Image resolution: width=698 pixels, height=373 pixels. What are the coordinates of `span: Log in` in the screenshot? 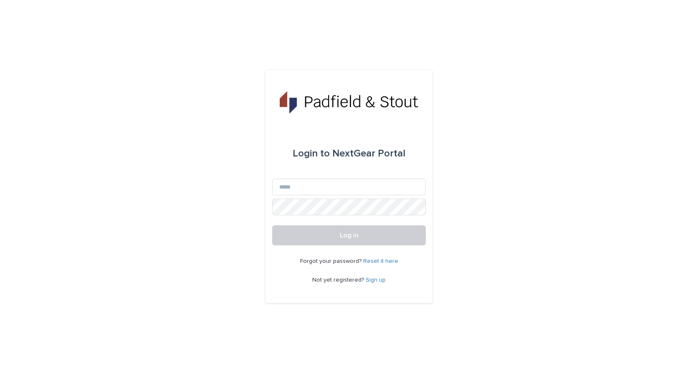 It's located at (349, 236).